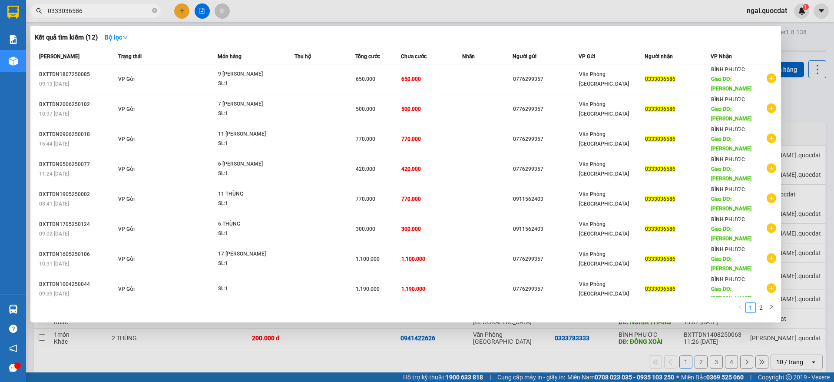 This screenshot has width=834, height=382. I want to click on span: Trạng thái, so click(130, 56).